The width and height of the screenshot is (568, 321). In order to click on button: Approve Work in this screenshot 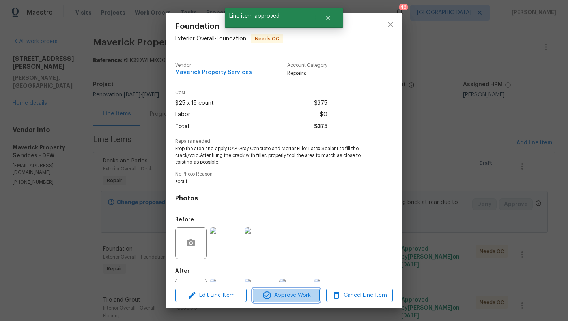, I will do `click(286, 295)`.